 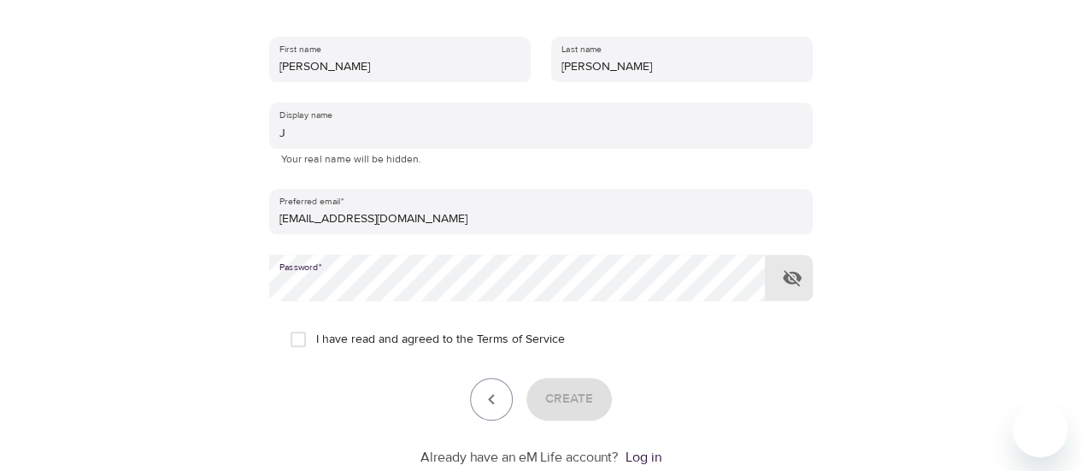 What do you see at coordinates (643, 457) in the screenshot?
I see `a: Log in` at bounding box center [643, 457].